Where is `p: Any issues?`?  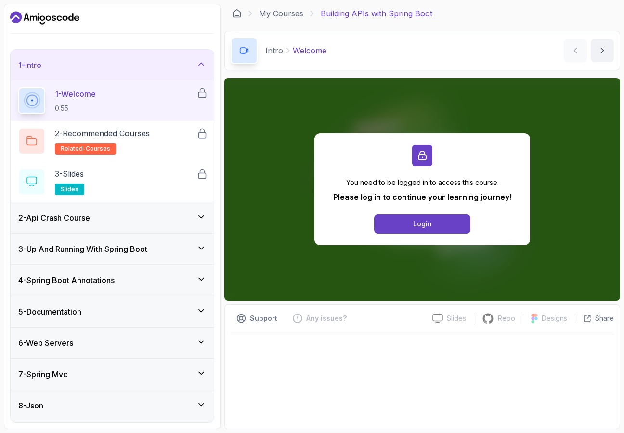
p: Any issues? is located at coordinates (326, 318).